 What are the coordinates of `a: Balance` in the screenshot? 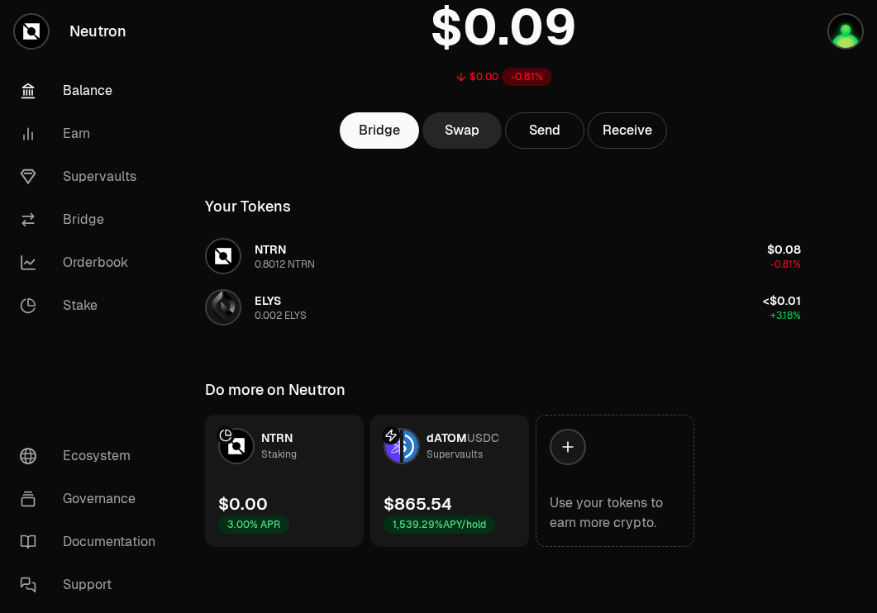 It's located at (93, 91).